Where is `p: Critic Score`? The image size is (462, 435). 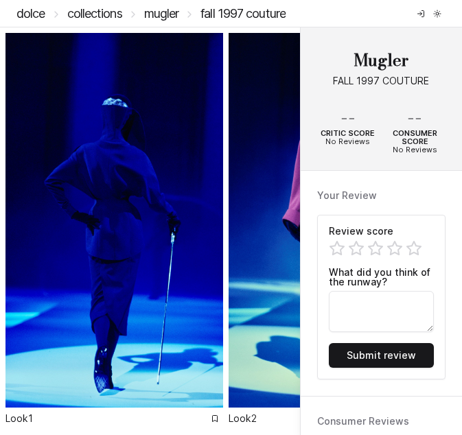 p: Critic Score is located at coordinates (347, 133).